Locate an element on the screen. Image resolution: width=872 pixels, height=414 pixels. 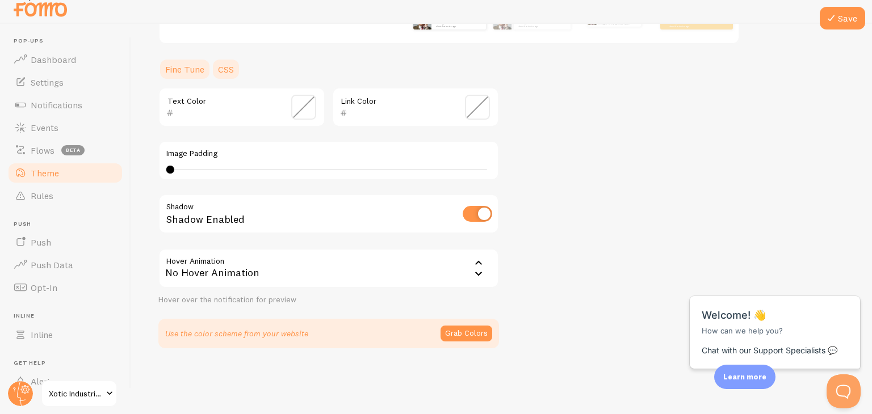
a: Dashboard is located at coordinates (65, 60).